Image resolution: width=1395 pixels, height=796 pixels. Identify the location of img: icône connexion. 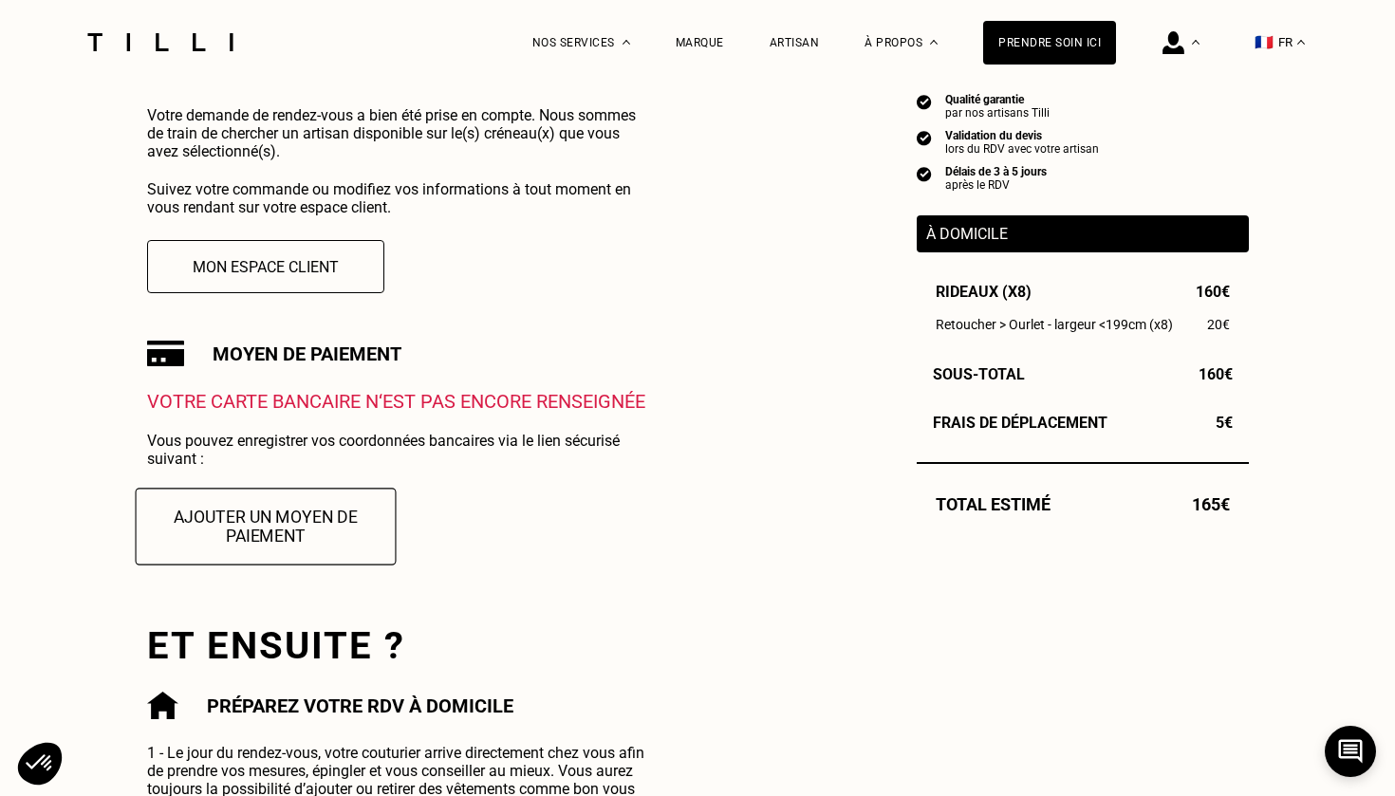
(1173, 43).